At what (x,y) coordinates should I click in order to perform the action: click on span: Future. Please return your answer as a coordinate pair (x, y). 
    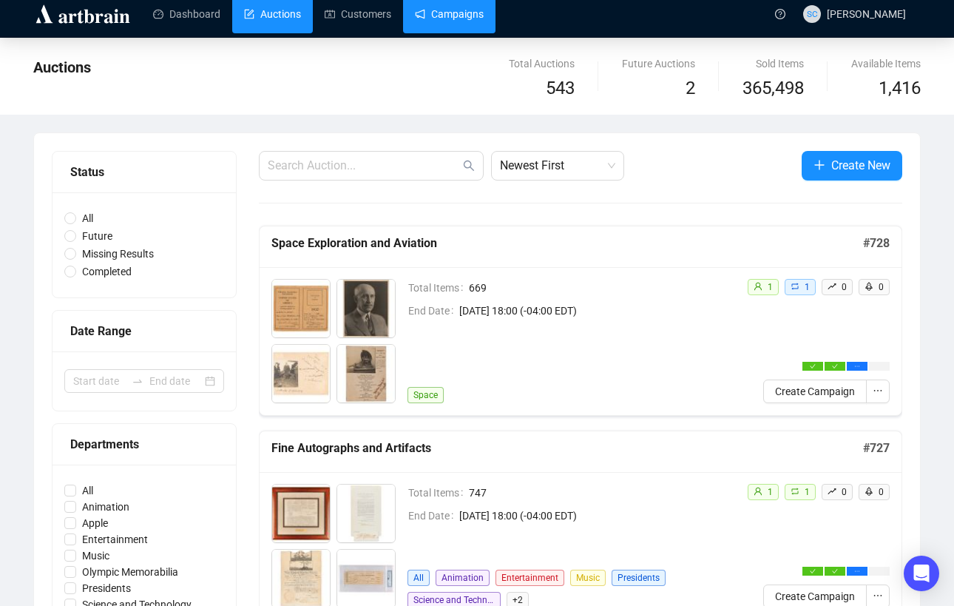
    Looking at the image, I should click on (97, 236).